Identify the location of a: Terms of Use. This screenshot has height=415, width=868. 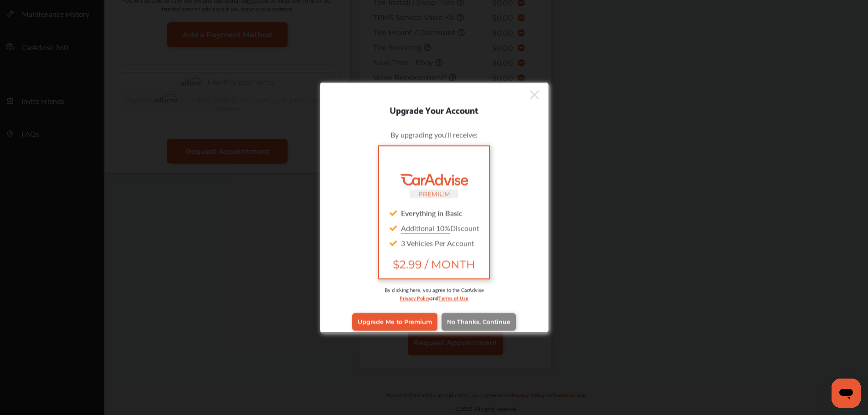
(454, 297).